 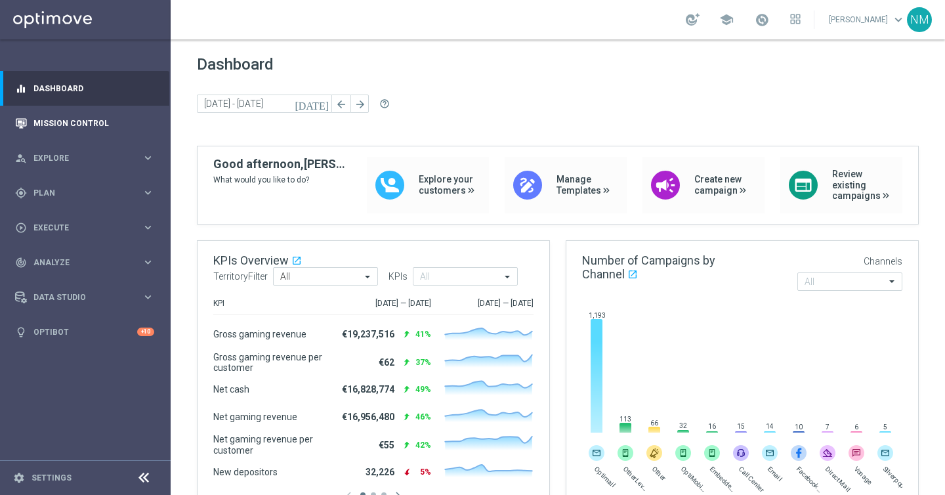 What do you see at coordinates (85, 331) in the screenshot?
I see `div: Optibot` at bounding box center [85, 331].